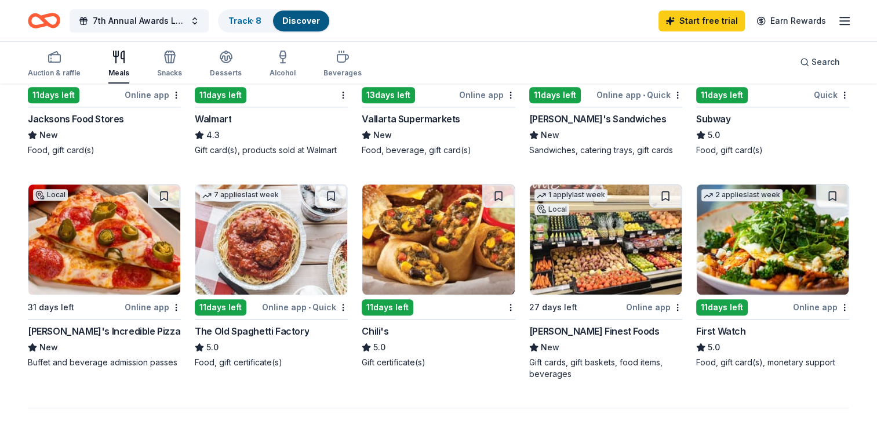 This screenshot has height=428, width=877. What do you see at coordinates (375, 331) in the screenshot?
I see `div: Chili's` at bounding box center [375, 331].